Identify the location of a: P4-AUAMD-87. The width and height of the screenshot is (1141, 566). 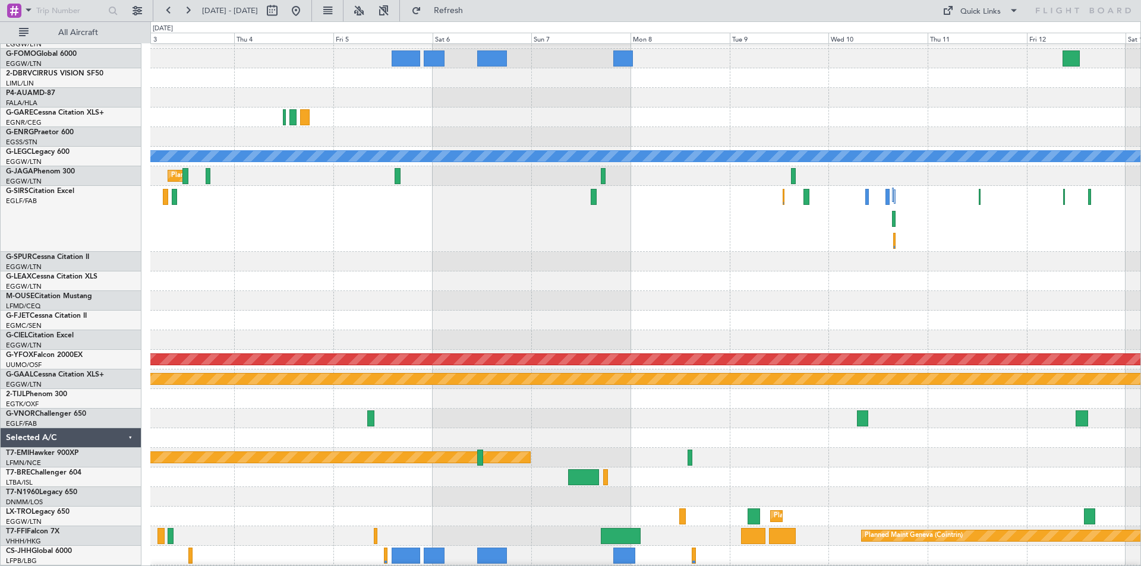
(30, 93).